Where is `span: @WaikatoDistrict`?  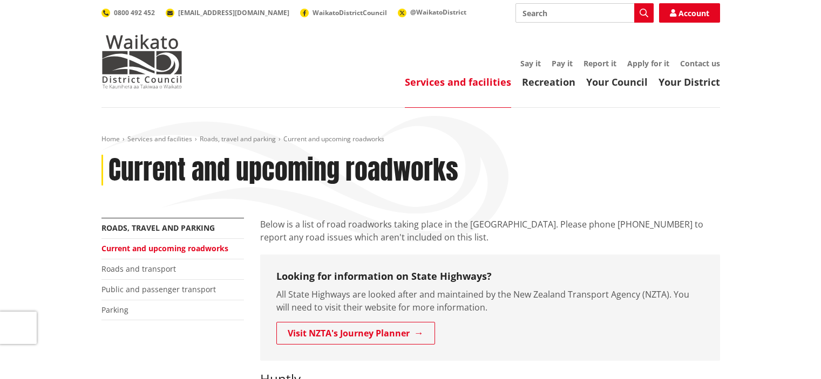 span: @WaikatoDistrict is located at coordinates (438, 12).